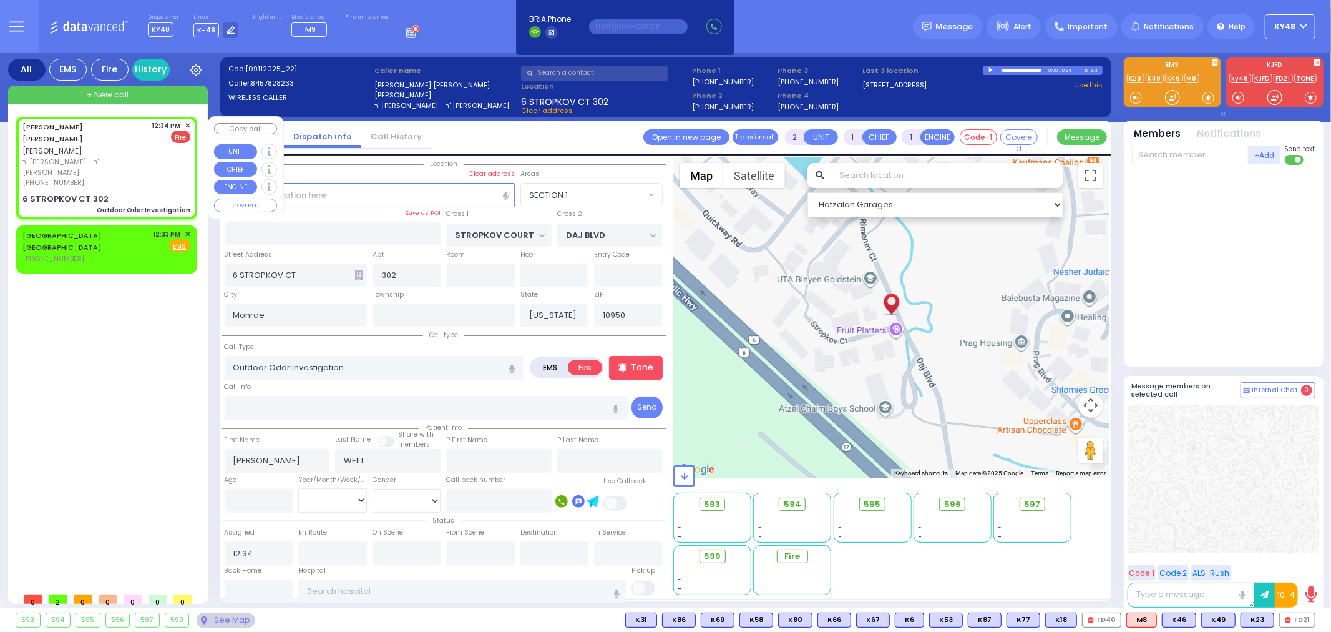 Image resolution: width=1331 pixels, height=632 pixels. What do you see at coordinates (1263, 78) in the screenshot?
I see `a: KJFD` at bounding box center [1263, 78].